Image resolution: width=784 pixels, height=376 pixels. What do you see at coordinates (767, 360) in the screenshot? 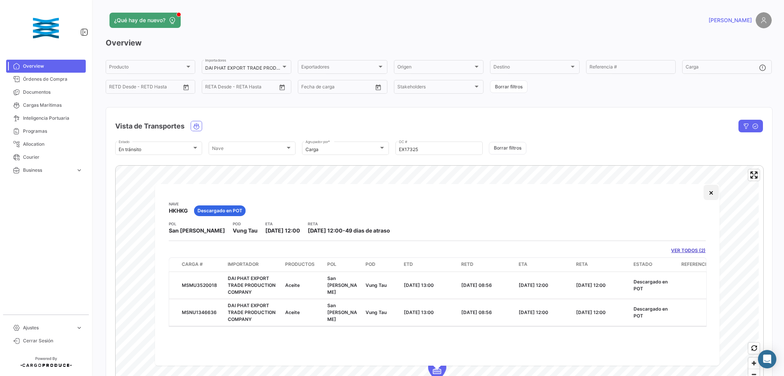
I see `div: Abrir Intercom Messenger` at bounding box center [767, 360].